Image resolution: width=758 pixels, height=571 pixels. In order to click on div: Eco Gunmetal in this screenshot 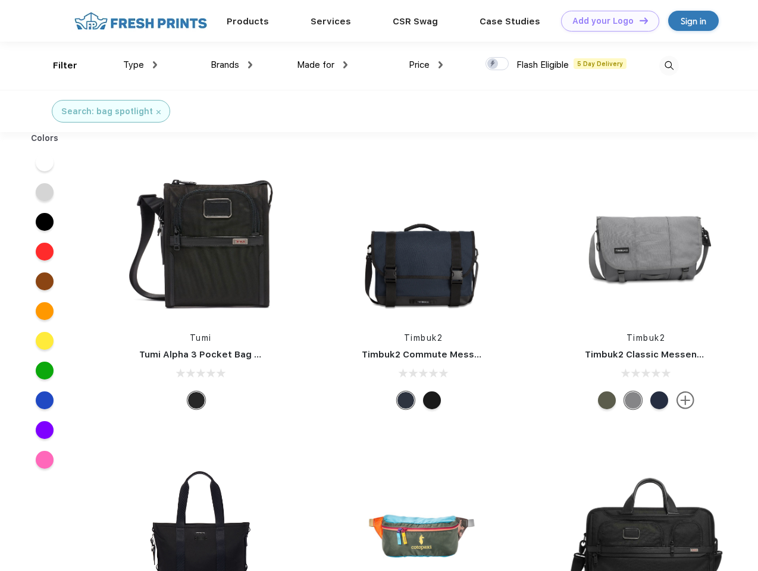, I will do `click(633, 401)`.